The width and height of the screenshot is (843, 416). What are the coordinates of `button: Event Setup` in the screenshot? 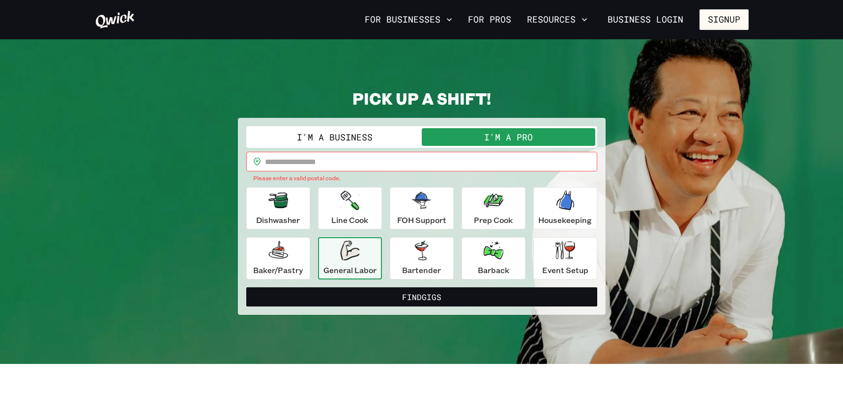 It's located at (565, 259).